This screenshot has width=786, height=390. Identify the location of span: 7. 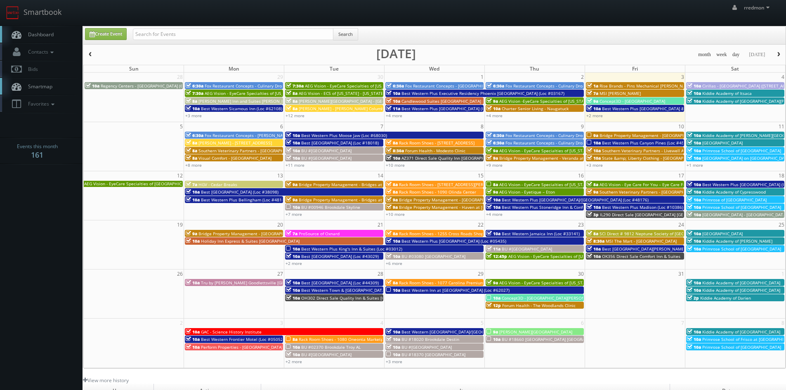
(382, 126).